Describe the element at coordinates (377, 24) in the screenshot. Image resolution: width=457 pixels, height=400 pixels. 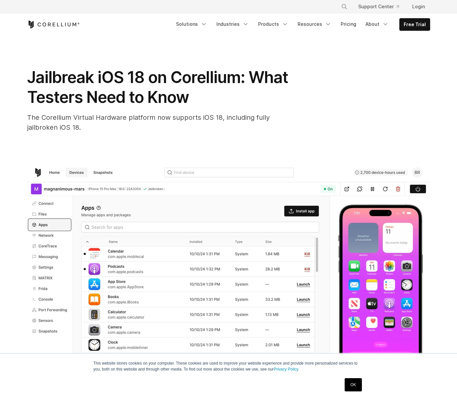
I see `a: About` at that location.